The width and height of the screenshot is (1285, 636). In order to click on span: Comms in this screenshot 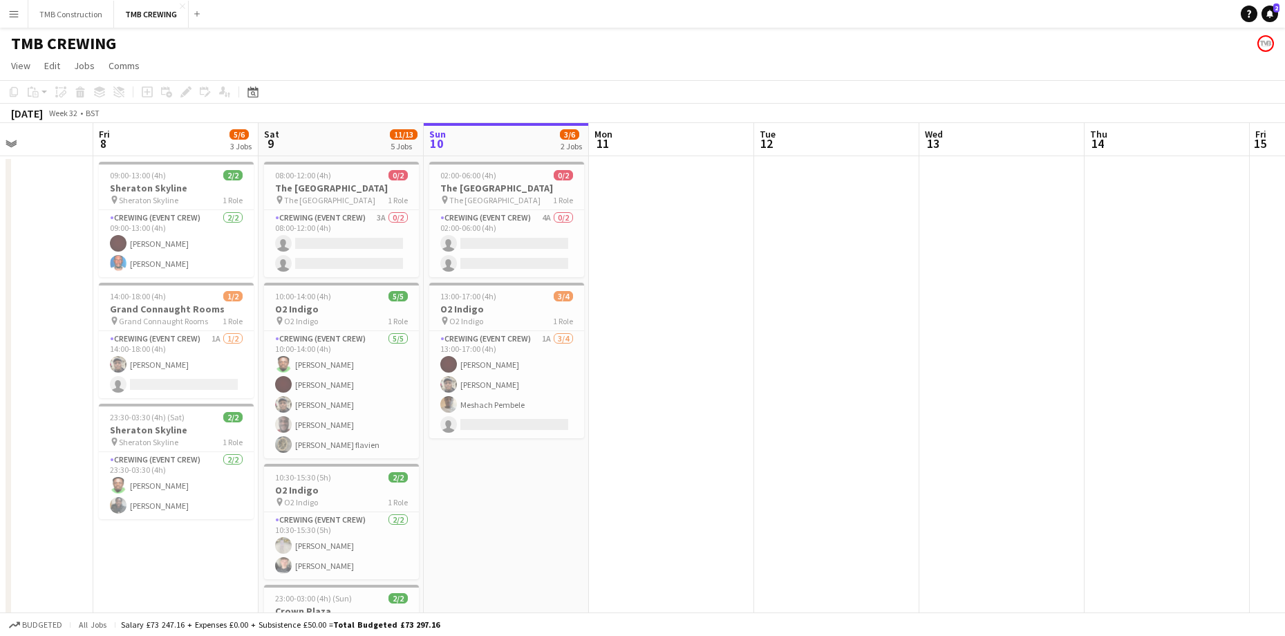, I will do `click(124, 66)`.